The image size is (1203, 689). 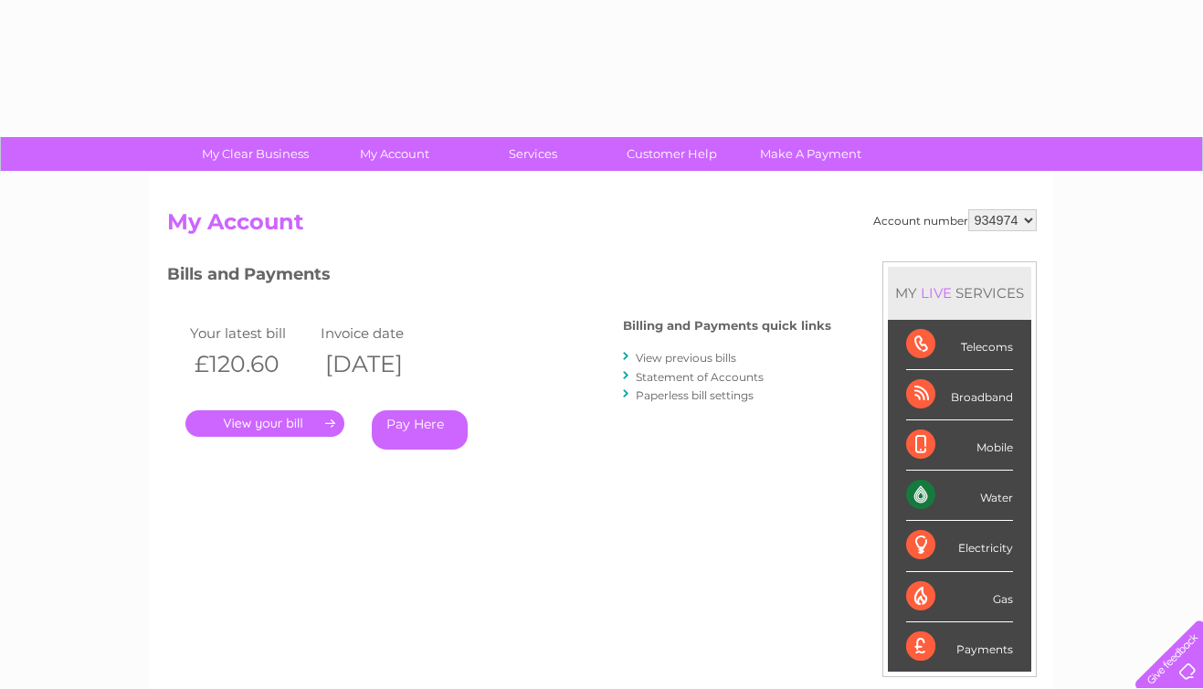 What do you see at coordinates (533, 153) in the screenshot?
I see `a: Services` at bounding box center [533, 153].